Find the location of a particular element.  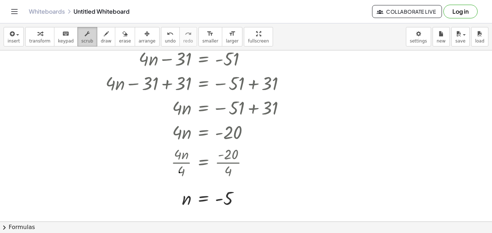

button: Toggle navigation is located at coordinates (14, 12).